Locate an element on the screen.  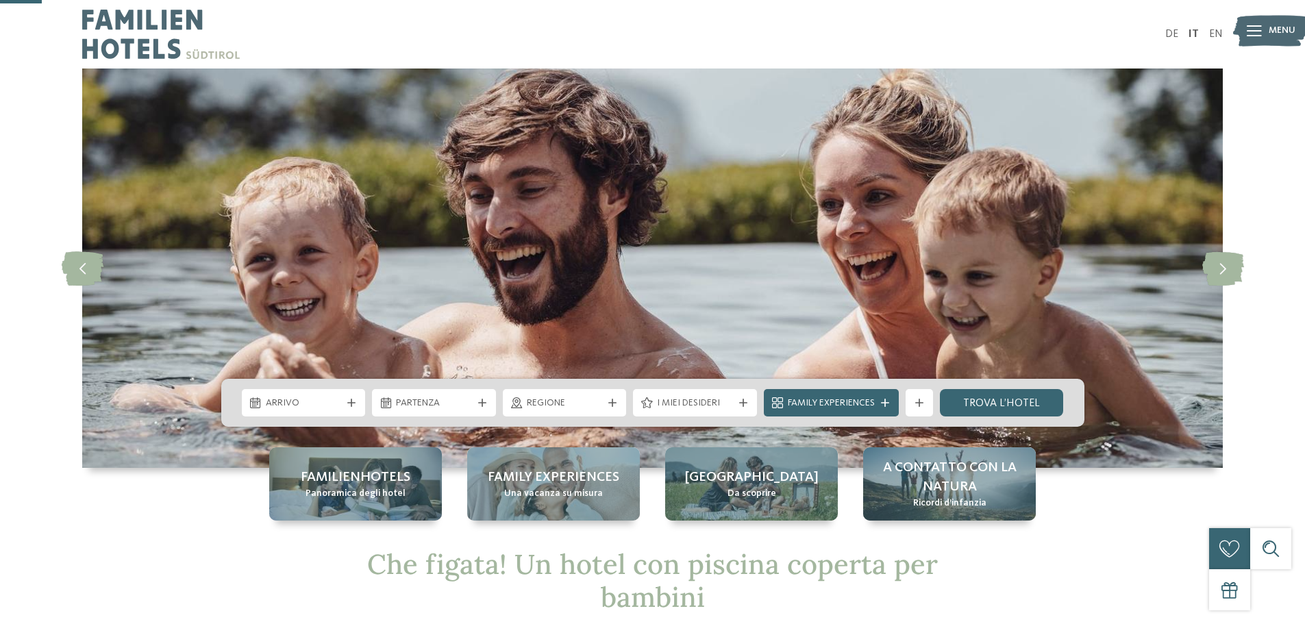
span: Menu is located at coordinates (1282, 31).